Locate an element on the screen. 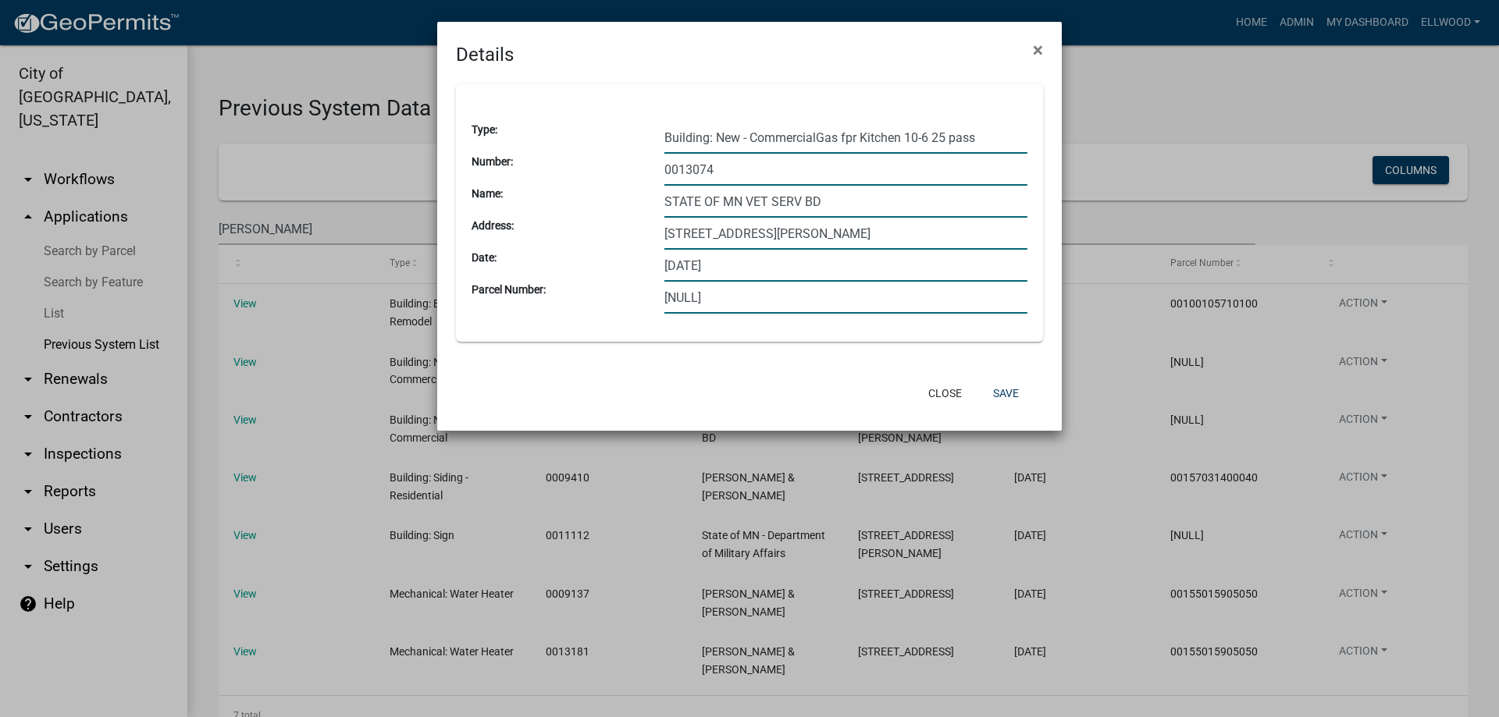 This screenshot has height=717, width=1499. h4: Details is located at coordinates (485, 55).